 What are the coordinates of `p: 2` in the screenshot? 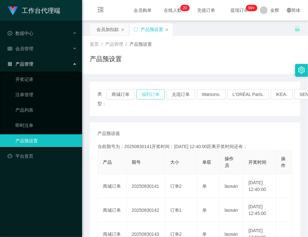 It's located at (184, 8).